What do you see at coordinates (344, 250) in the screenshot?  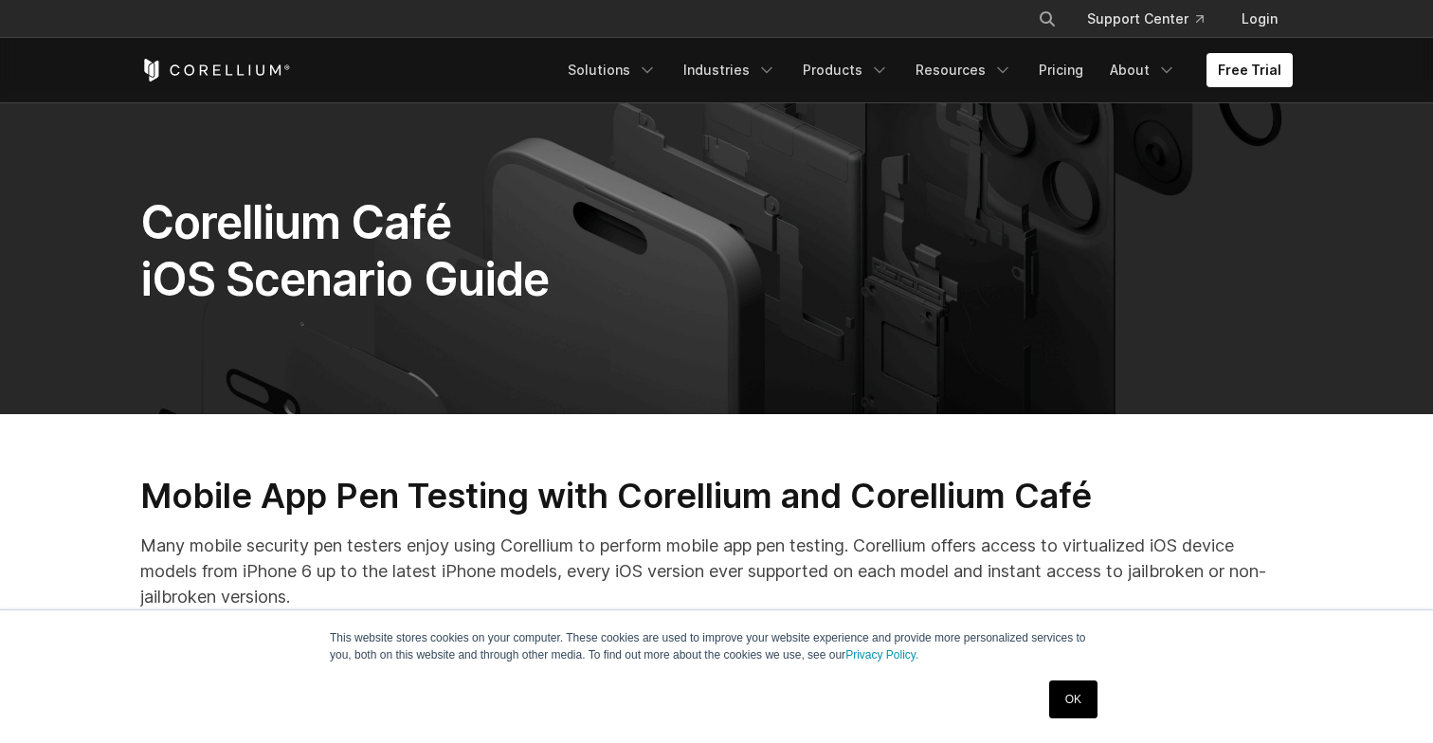 I see `span: Corellium Café iOS Scenario Guide` at bounding box center [344, 250].